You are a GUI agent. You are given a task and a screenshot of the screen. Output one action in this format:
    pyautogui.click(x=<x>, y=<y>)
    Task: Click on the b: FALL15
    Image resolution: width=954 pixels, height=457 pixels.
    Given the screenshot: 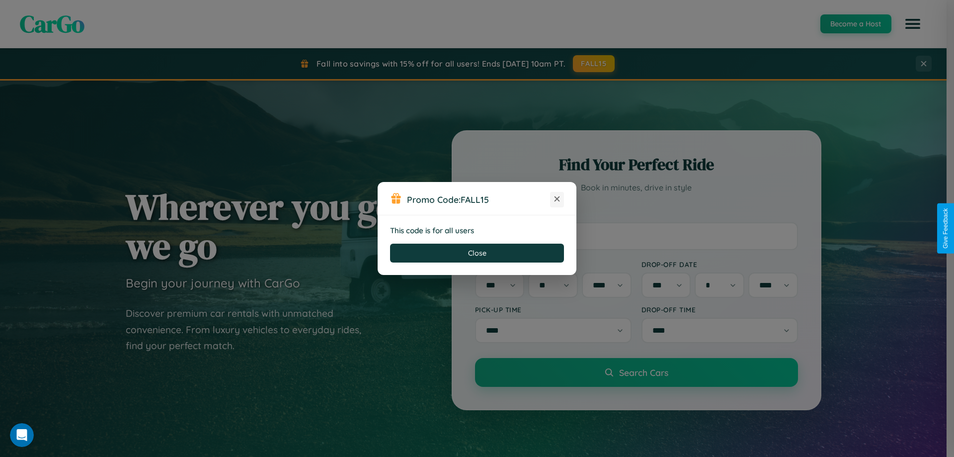 What is the action you would take?
    pyautogui.click(x=475, y=199)
    